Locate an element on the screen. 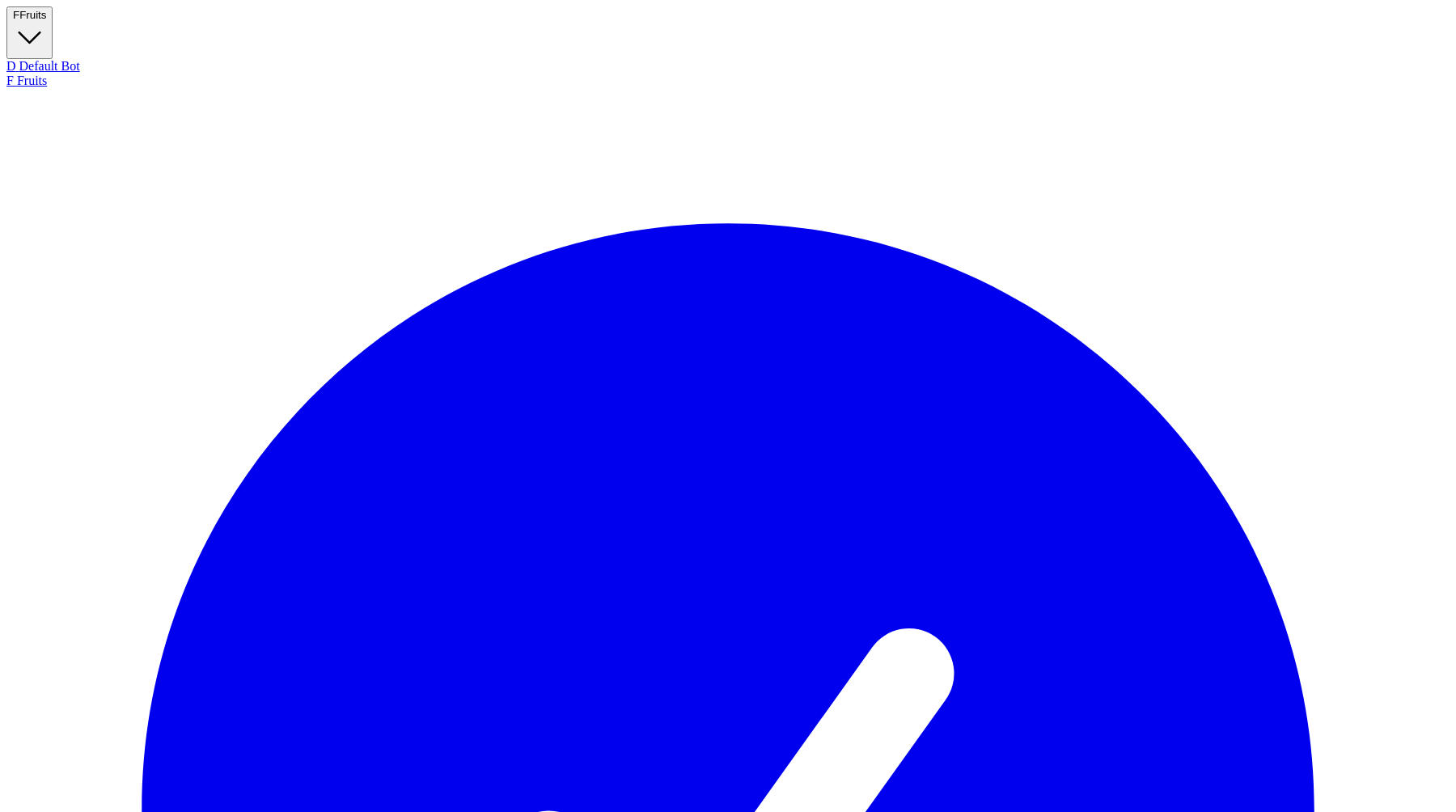  div: Default Bot is located at coordinates (728, 66).